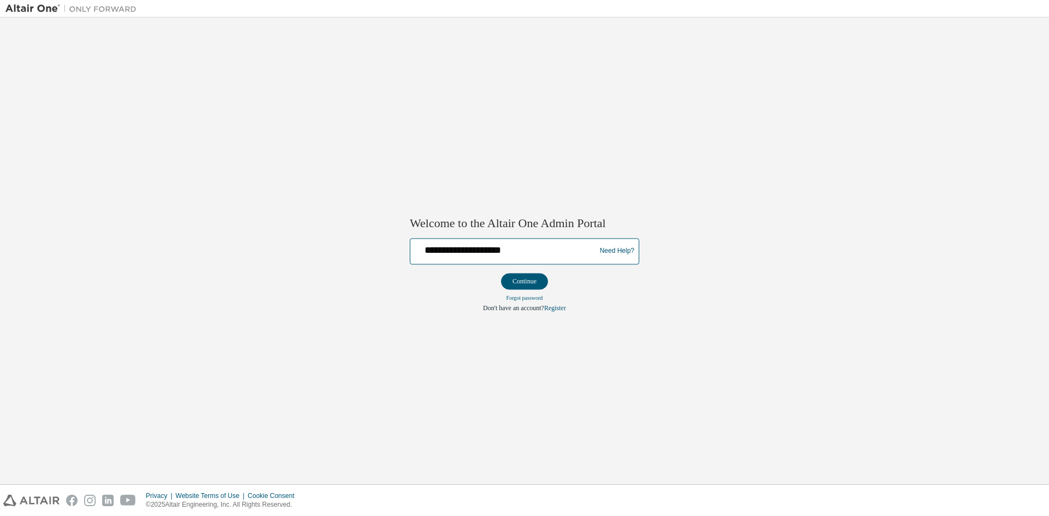 The height and width of the screenshot is (516, 1049). What do you see at coordinates (525, 298) in the screenshot?
I see `a: Forgot password` at bounding box center [525, 298].